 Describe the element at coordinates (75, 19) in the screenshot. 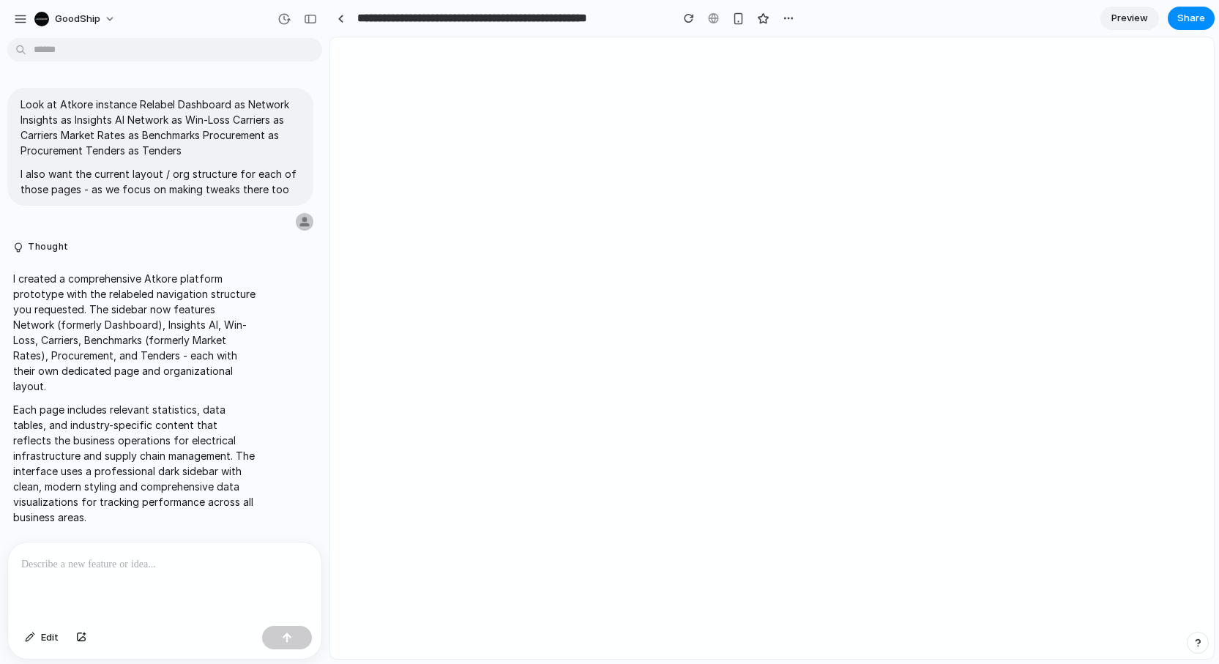

I see `button: GoodShip` at that location.